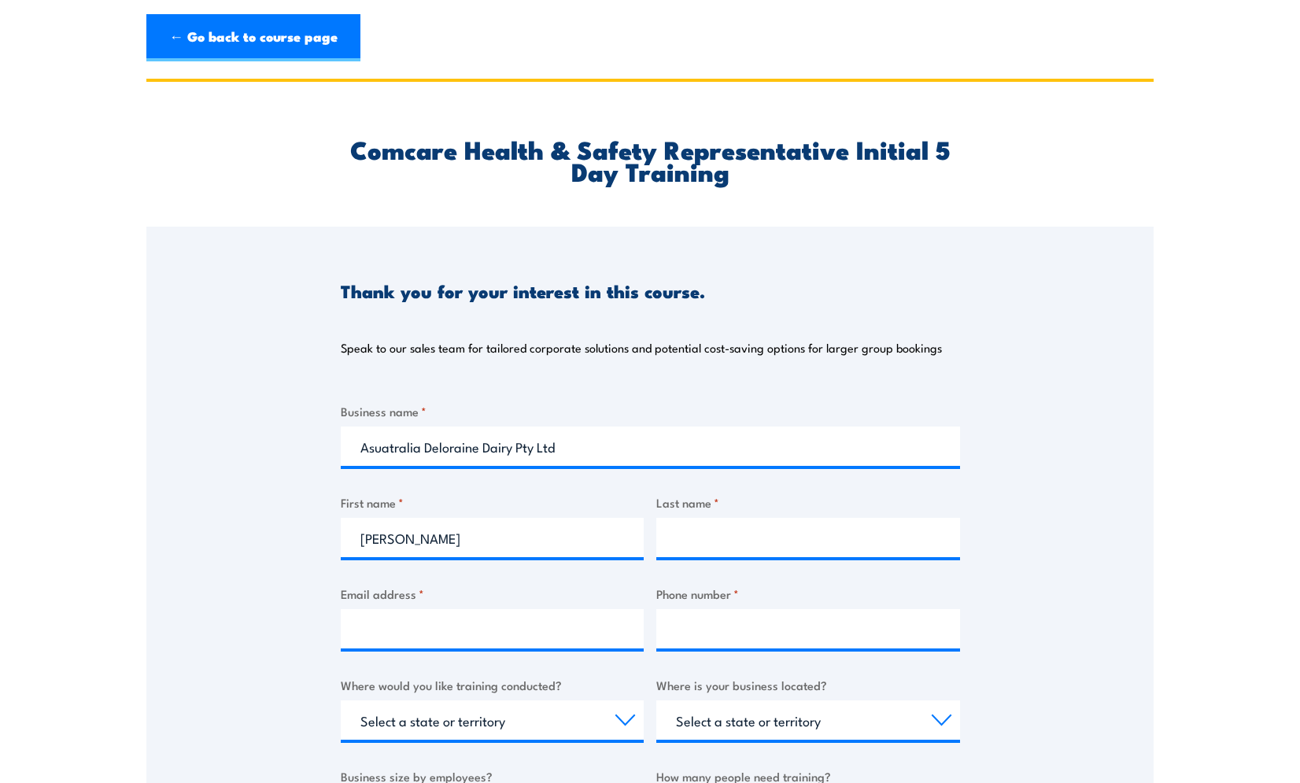 This screenshot has height=783, width=1300. What do you see at coordinates (492, 684) in the screenshot?
I see `label: Where would you like training conducted?` at bounding box center [492, 684].